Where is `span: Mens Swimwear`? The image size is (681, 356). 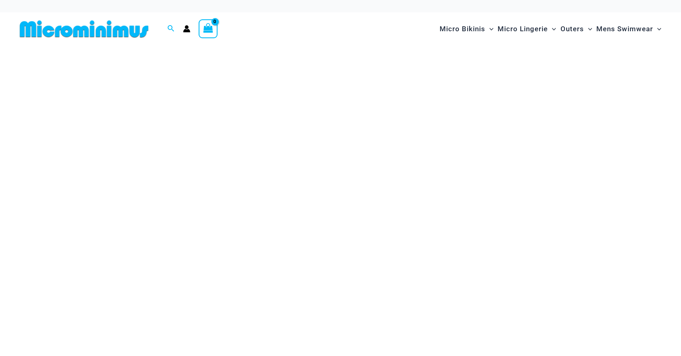
span: Mens Swimwear is located at coordinates (625, 29).